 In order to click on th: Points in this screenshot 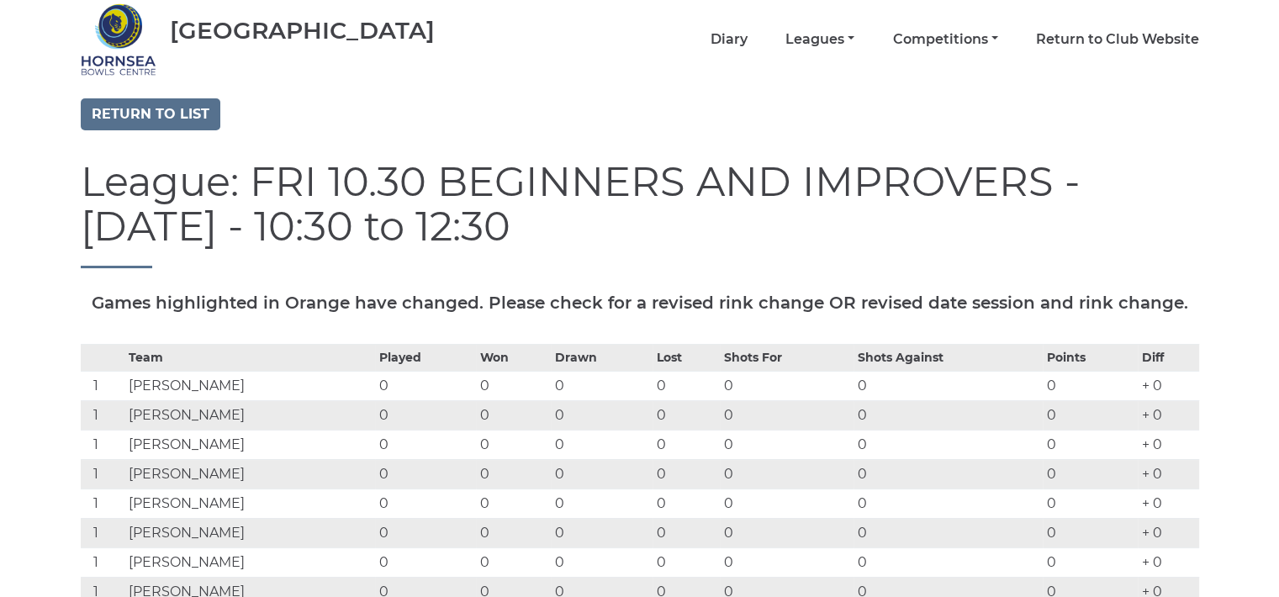, I will do `click(1090, 357)`.